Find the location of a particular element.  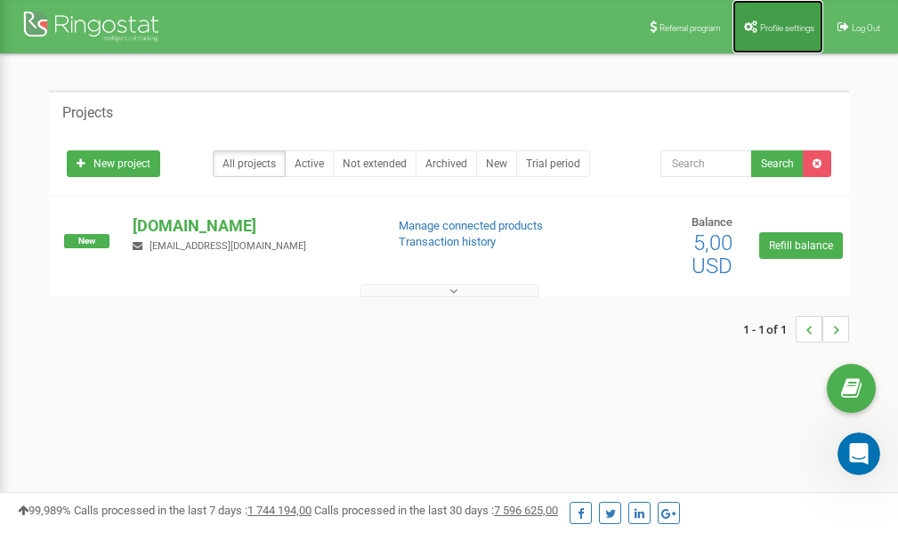

u: 7 596 625,00 is located at coordinates (526, 510).